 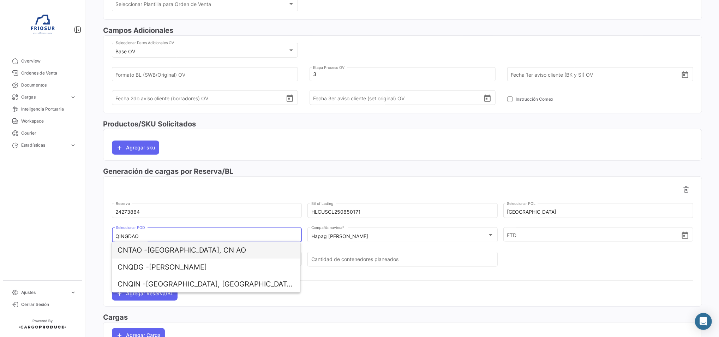 I want to click on a: Overview, so click(x=42, y=61).